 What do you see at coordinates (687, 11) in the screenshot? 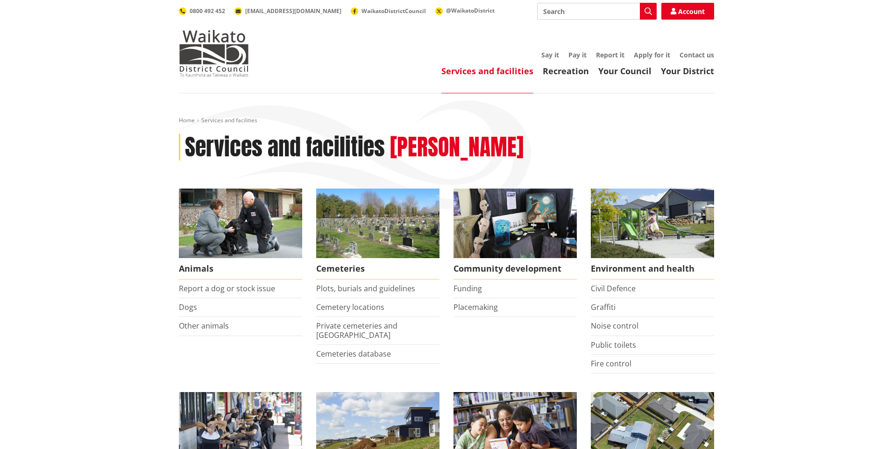
I see `a: Account` at bounding box center [687, 11].